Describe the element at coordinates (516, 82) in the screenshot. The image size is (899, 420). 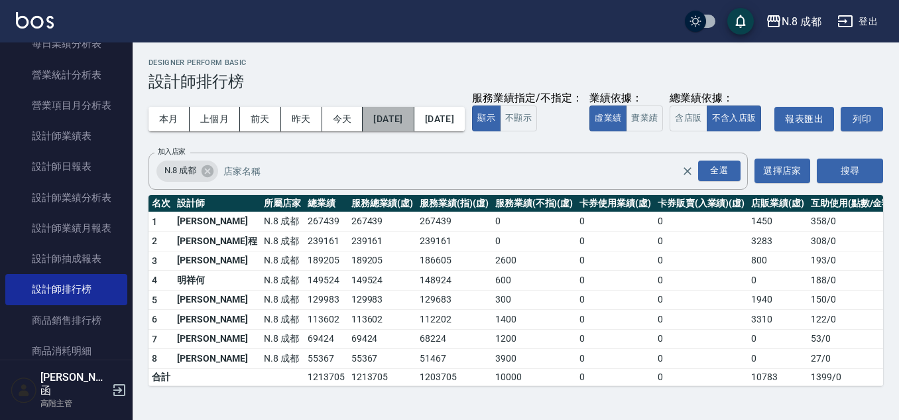
I see `h3: 設計師排行榜` at that location.